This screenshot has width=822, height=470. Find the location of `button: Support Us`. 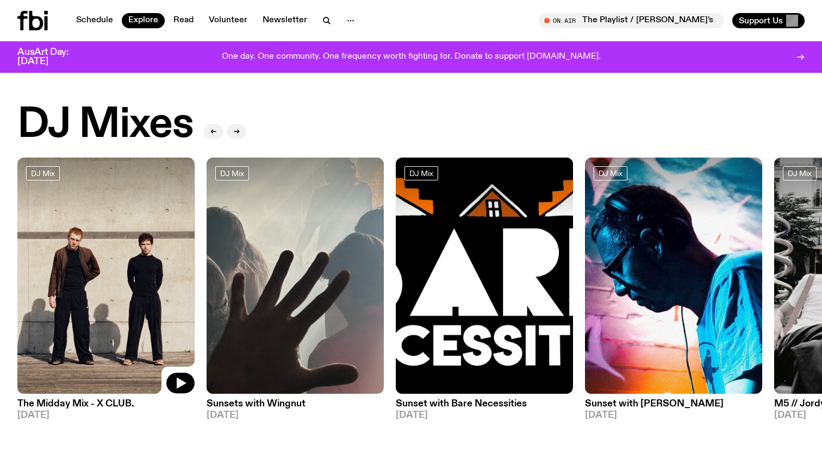

button: Support Us is located at coordinates (768, 21).